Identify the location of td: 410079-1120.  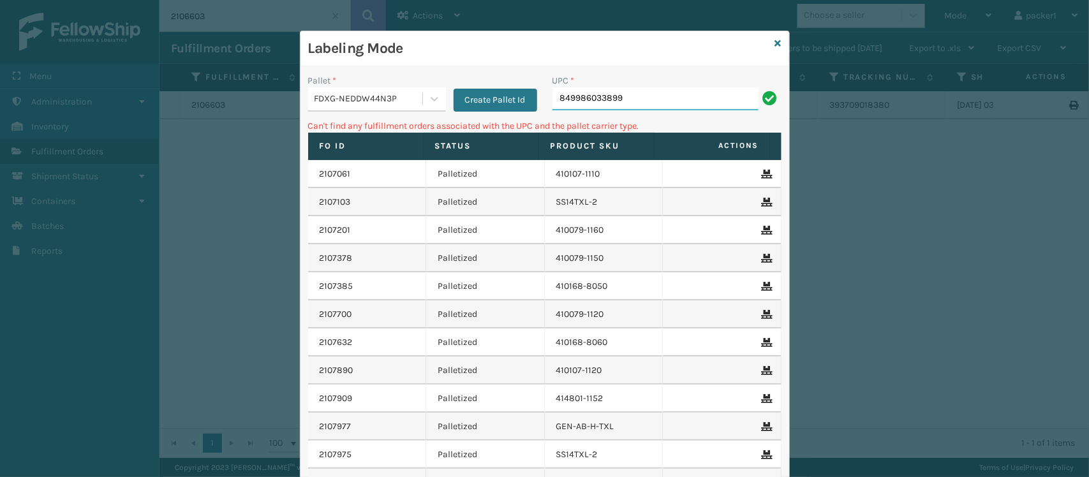
(604, 315).